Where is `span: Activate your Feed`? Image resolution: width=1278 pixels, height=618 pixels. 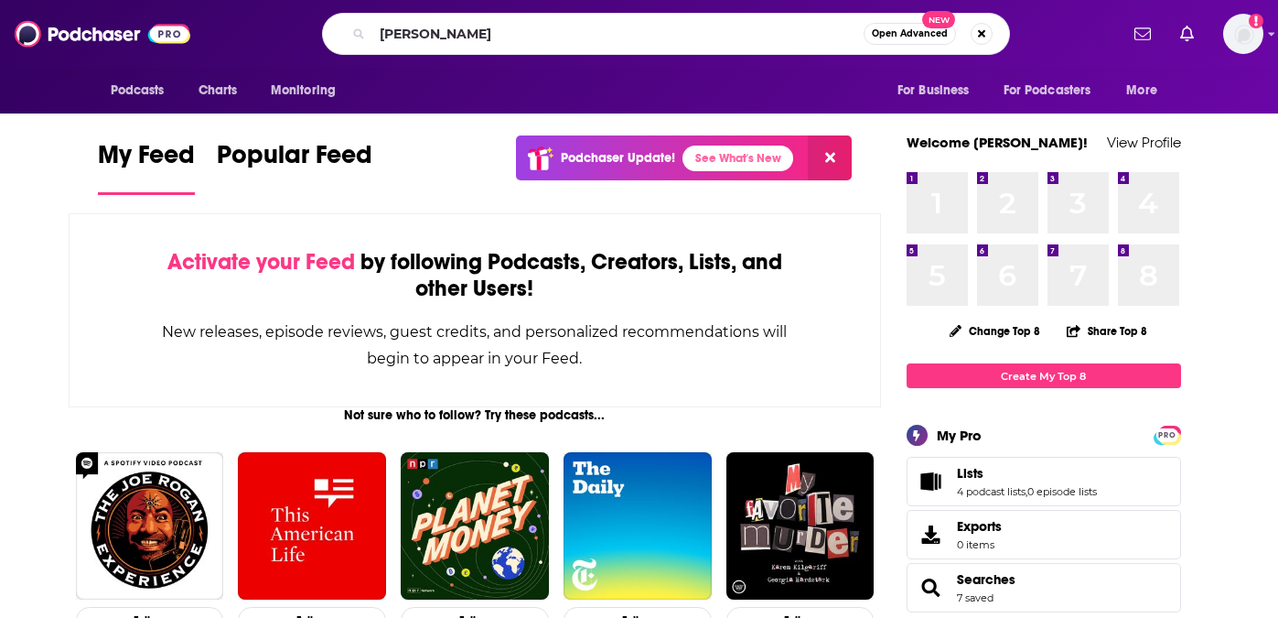 span: Activate your Feed is located at coordinates (261, 262).